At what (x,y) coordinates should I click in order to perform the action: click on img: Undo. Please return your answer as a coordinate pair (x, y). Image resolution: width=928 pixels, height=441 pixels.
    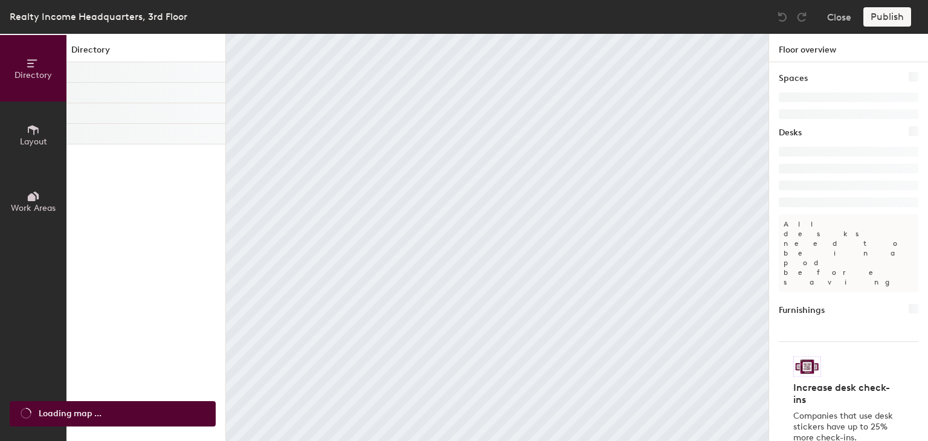
    Looking at the image, I should click on (782, 17).